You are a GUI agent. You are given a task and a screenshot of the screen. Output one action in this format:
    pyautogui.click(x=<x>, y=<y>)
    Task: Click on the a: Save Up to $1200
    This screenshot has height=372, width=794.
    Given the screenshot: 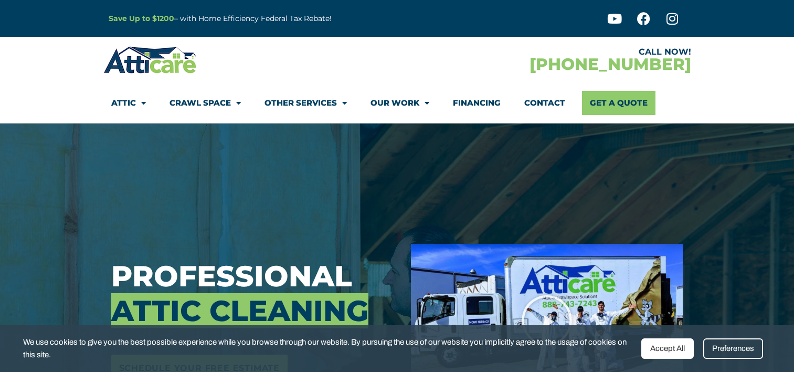 What is the action you would take?
    pyautogui.click(x=141, y=18)
    